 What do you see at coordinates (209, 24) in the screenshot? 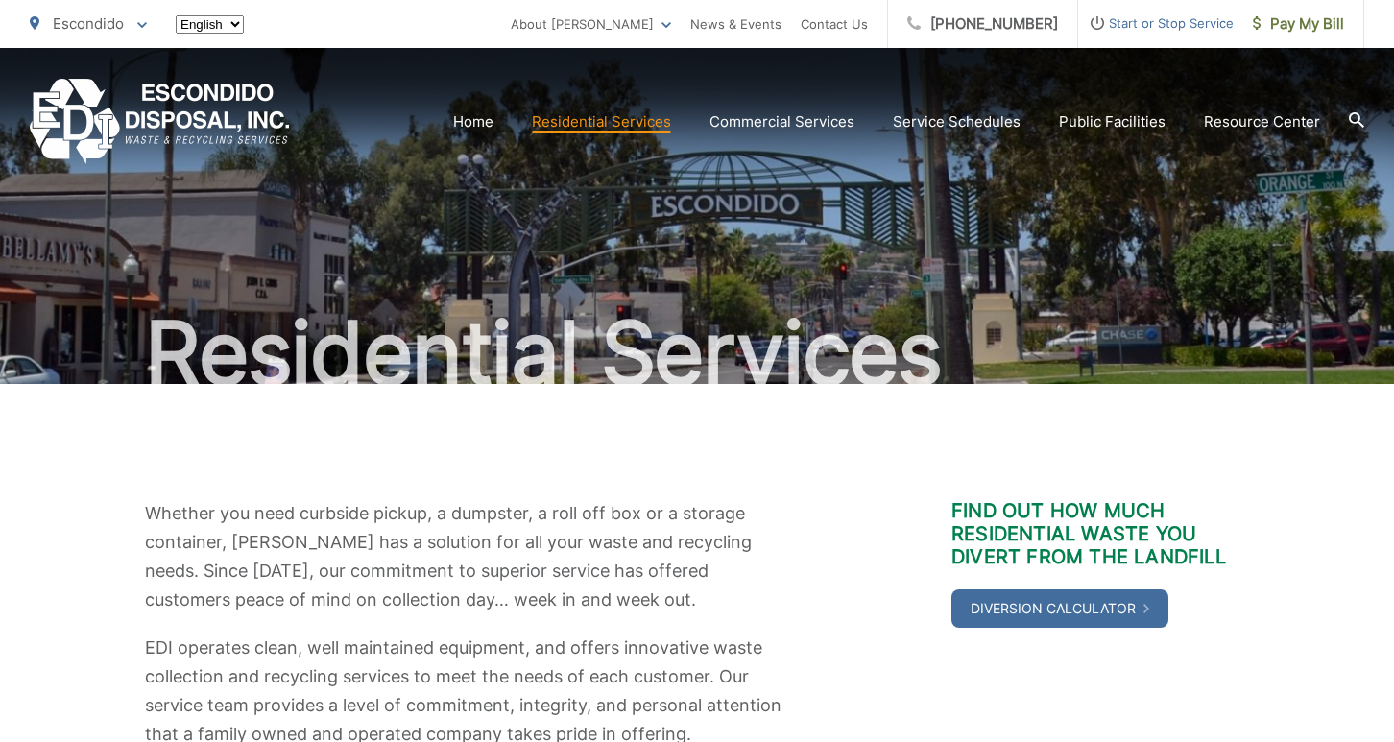
I see `select: Select a language` at bounding box center [209, 24].